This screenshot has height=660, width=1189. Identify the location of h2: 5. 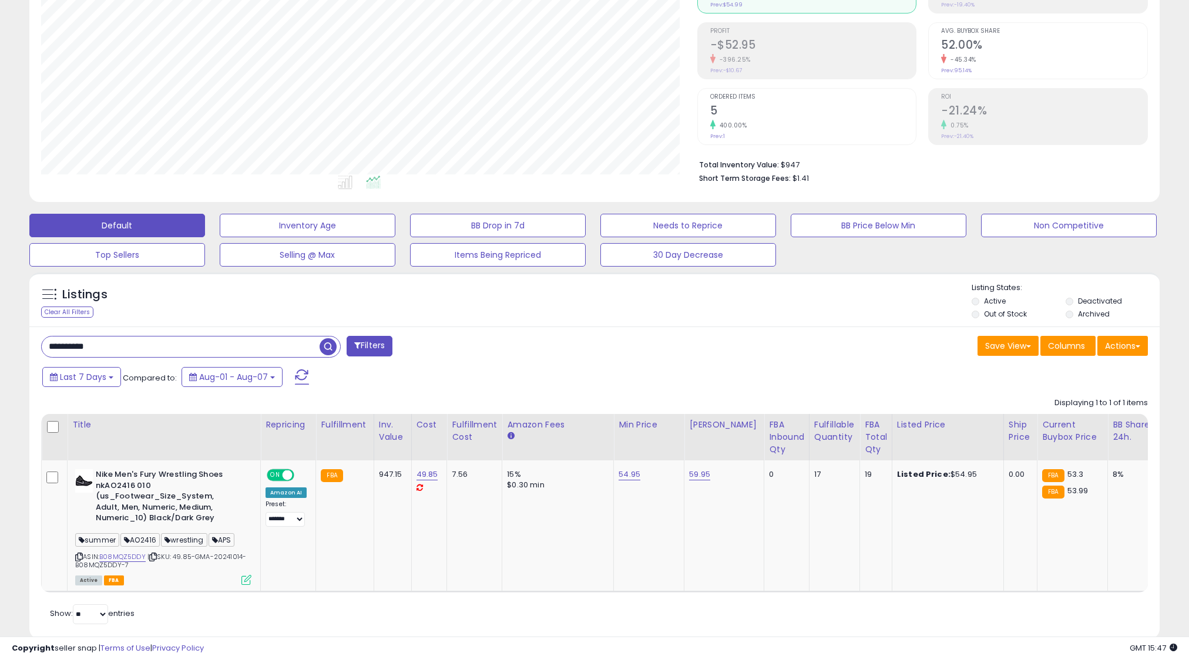
(813, 112).